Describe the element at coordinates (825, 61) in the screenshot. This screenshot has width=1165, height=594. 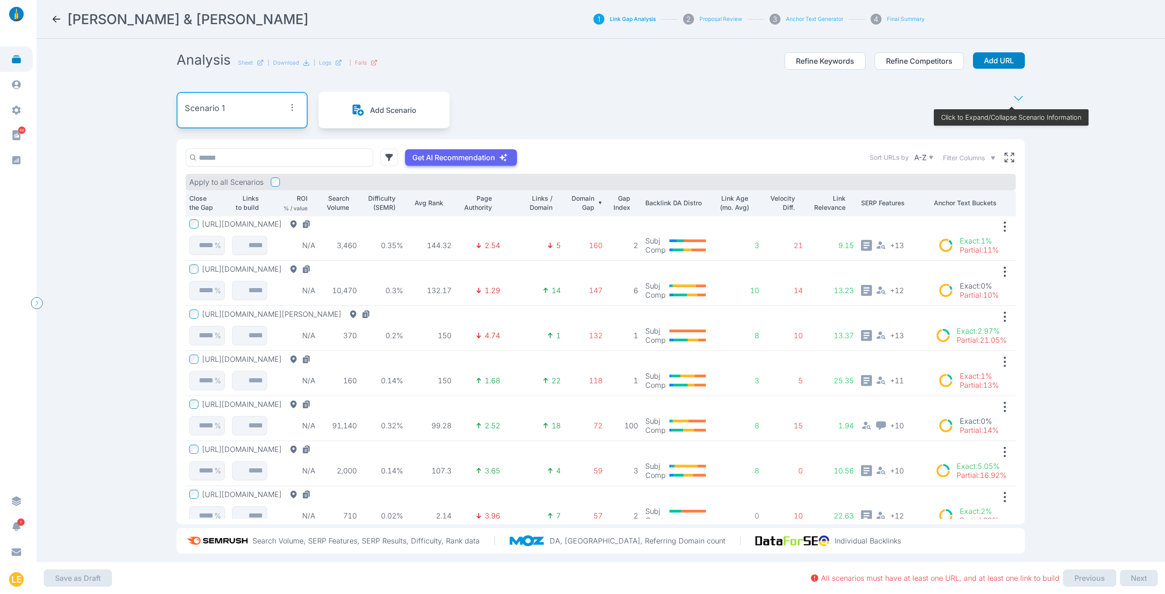
I see `button: Refine Keywords` at that location.